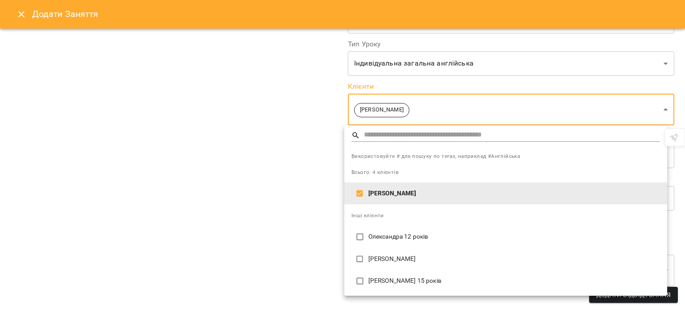 The image size is (685, 310). What do you see at coordinates (506, 157) in the screenshot?
I see `span: Використовуйте # для пошуку по тегах, наприклад #Англійська` at bounding box center [506, 157].